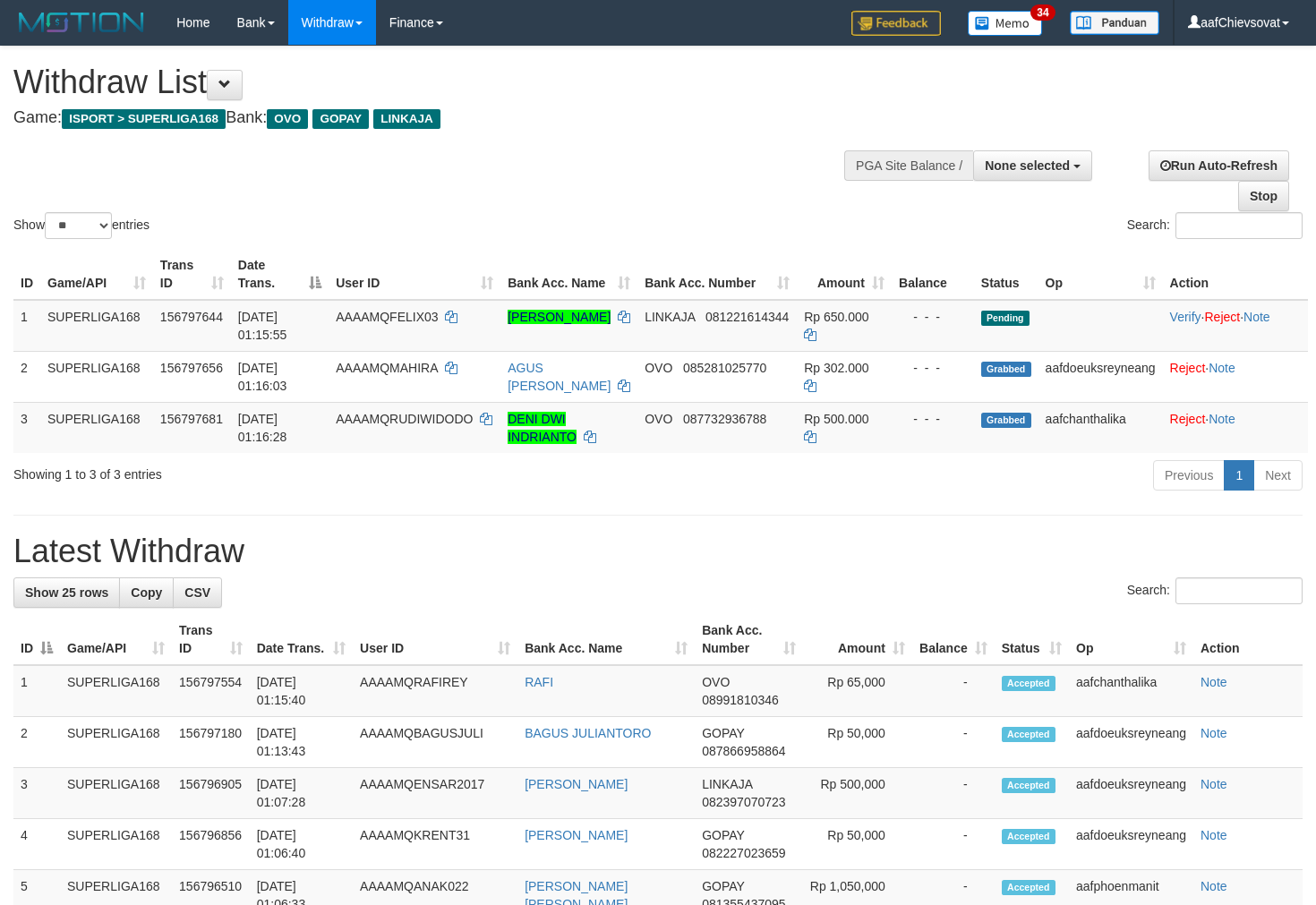  I want to click on img: Feedback.jpg, so click(896, 24).